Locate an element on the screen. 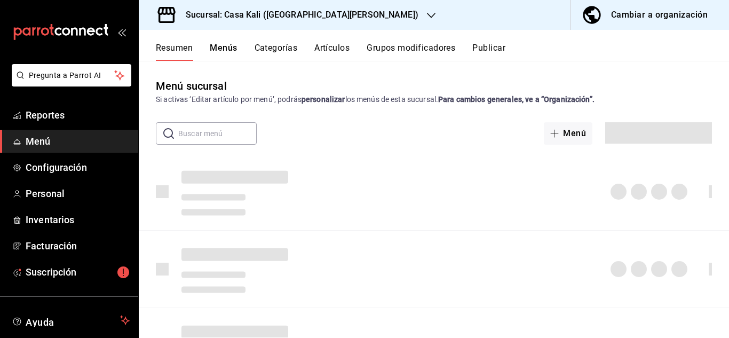  span: Menú is located at coordinates (77, 141).